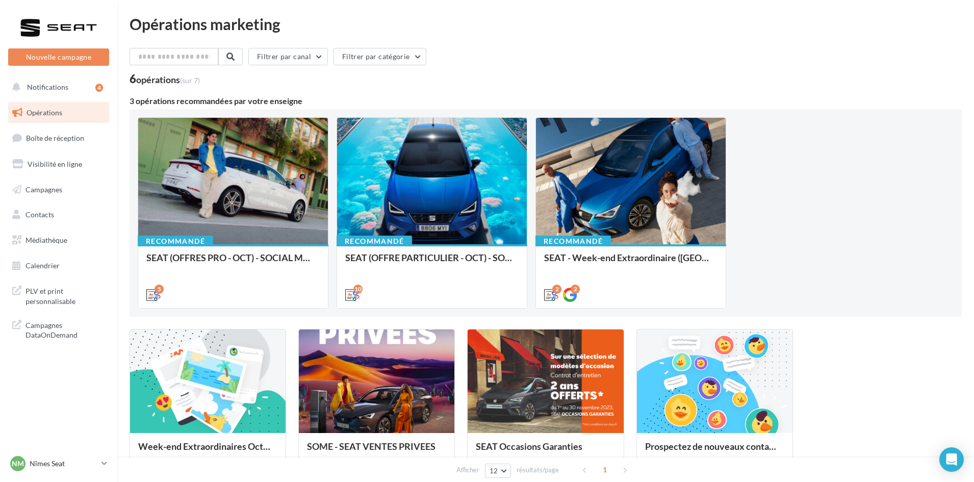  Describe the element at coordinates (40, 214) in the screenshot. I see `span: Contacts` at that location.